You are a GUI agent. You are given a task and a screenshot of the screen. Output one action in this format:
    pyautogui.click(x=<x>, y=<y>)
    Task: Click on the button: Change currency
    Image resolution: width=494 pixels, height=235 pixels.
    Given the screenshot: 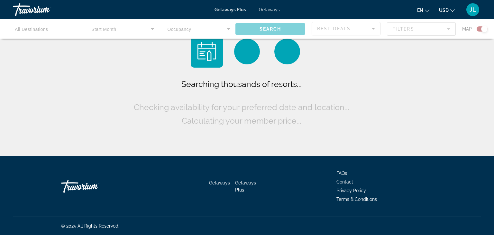 What is the action you would take?
    pyautogui.click(x=447, y=10)
    